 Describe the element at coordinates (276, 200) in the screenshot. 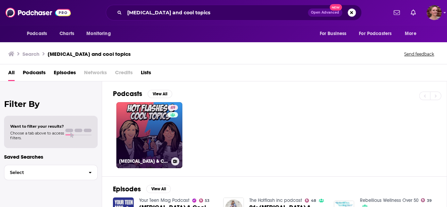

I see `a: The Hotflash inc podcast` at that location.